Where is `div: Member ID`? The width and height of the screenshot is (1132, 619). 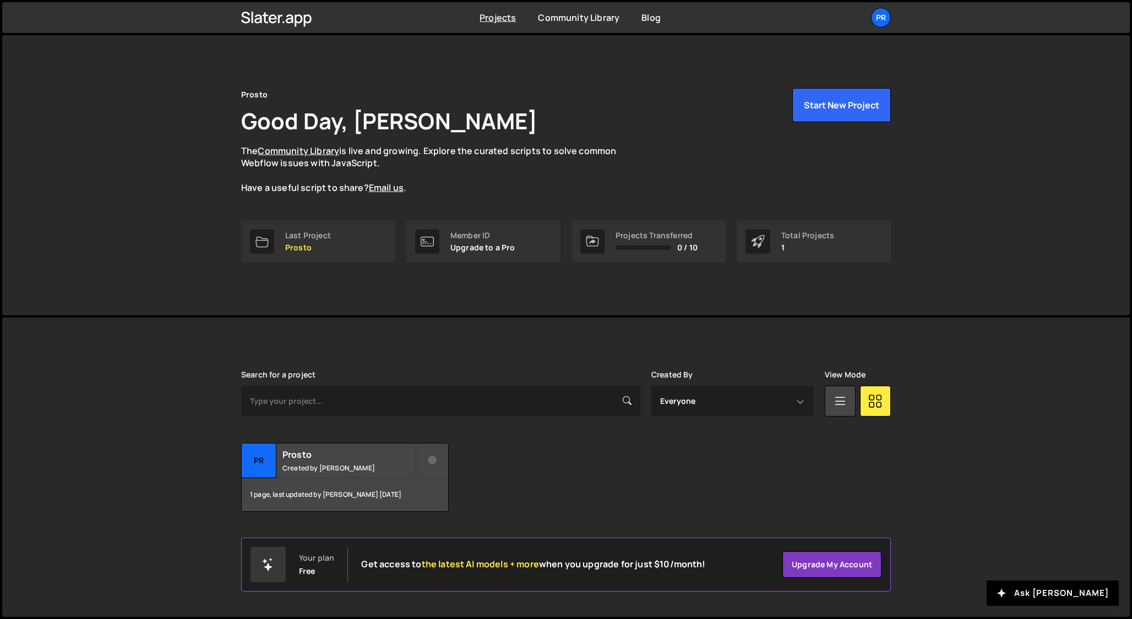
div: Member ID is located at coordinates (483, 236).